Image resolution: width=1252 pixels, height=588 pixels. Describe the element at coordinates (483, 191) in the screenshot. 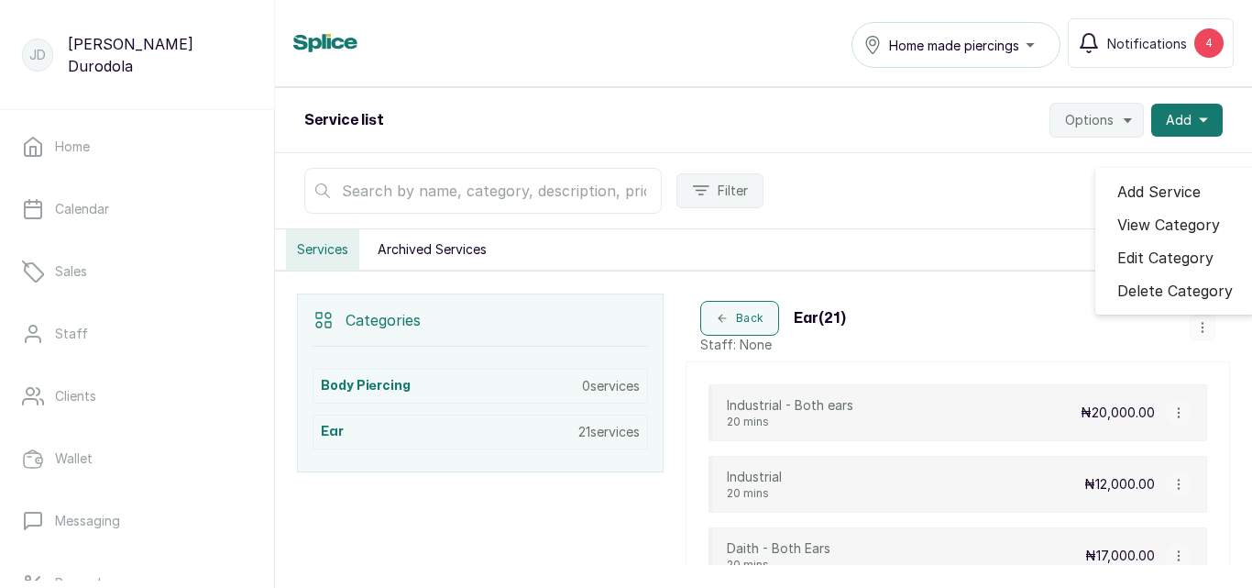

I see `input: Search by name, category, description, price` at that location.